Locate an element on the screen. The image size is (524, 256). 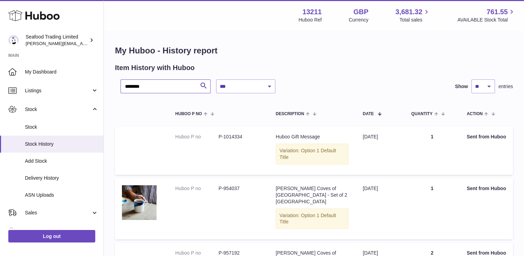
h2: Item History with Huboo is located at coordinates (155, 68).